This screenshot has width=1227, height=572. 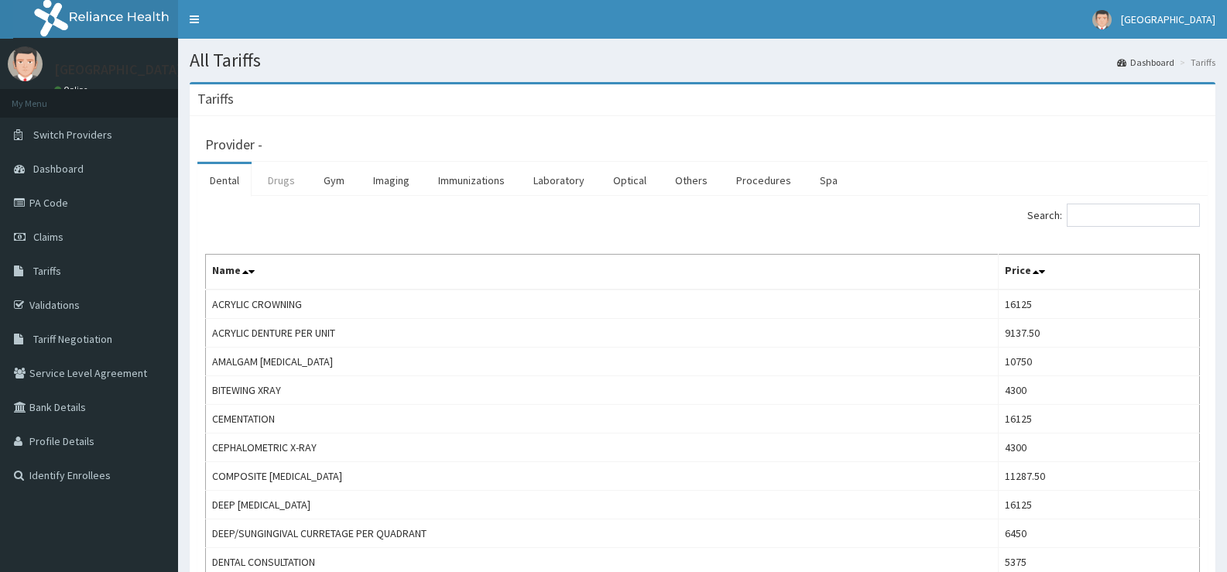 What do you see at coordinates (1098, 362) in the screenshot?
I see `td: 10750` at bounding box center [1098, 362].